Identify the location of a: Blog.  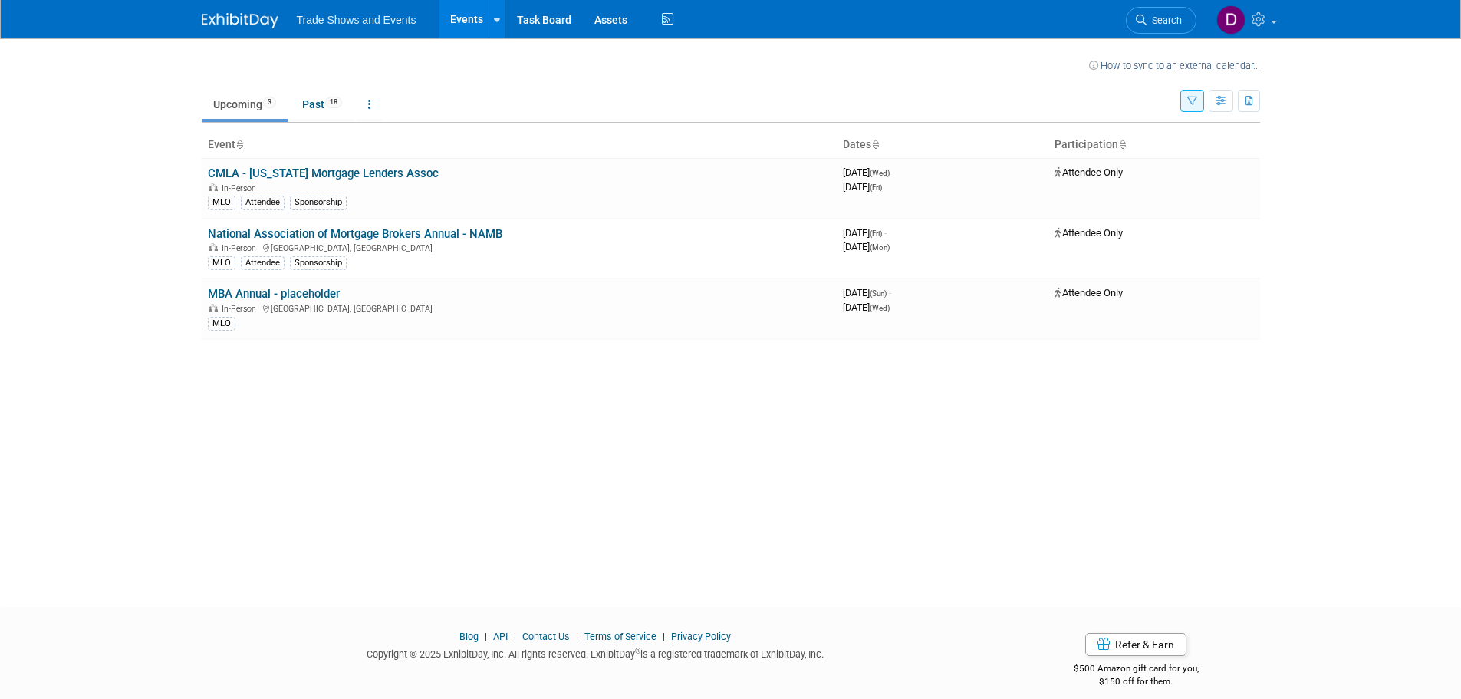
(469, 636).